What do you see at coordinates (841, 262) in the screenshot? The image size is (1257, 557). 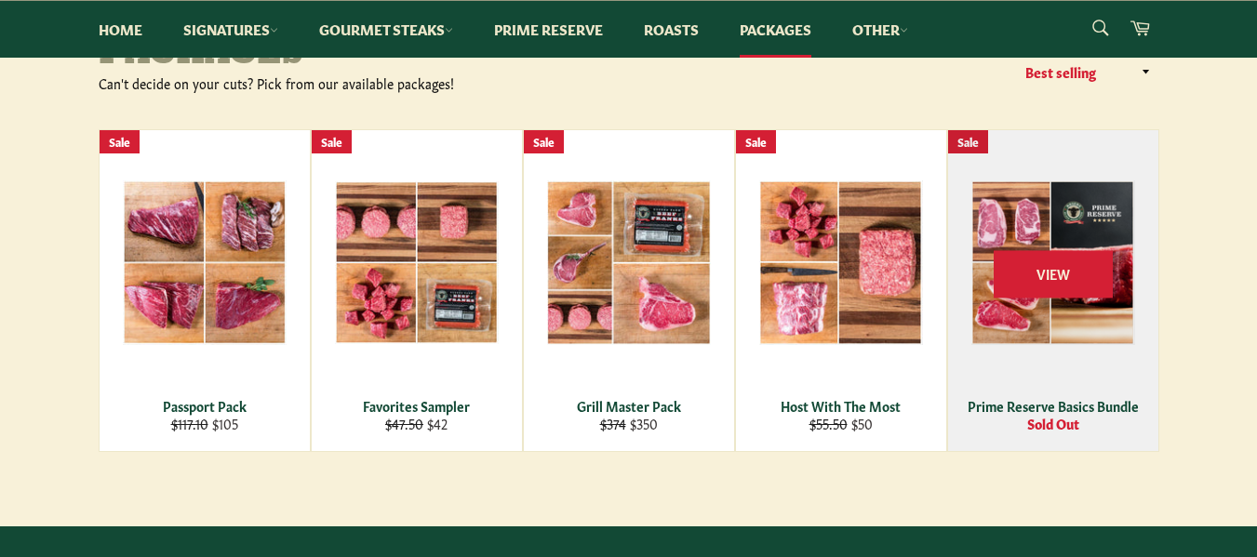 I see `img: Host With The Most` at bounding box center [841, 262].